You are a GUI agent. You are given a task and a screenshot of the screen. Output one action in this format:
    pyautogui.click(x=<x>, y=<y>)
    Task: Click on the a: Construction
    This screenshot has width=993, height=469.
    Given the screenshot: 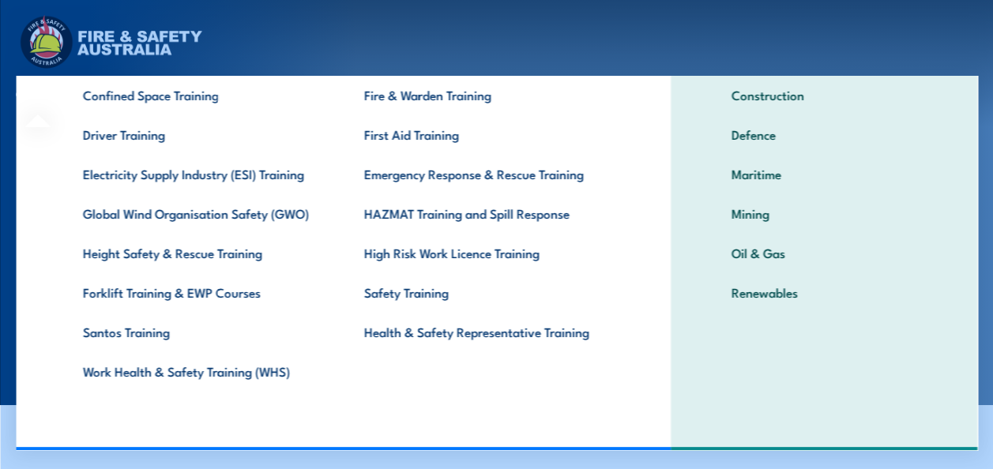 What is the action you would take?
    pyautogui.click(x=823, y=95)
    